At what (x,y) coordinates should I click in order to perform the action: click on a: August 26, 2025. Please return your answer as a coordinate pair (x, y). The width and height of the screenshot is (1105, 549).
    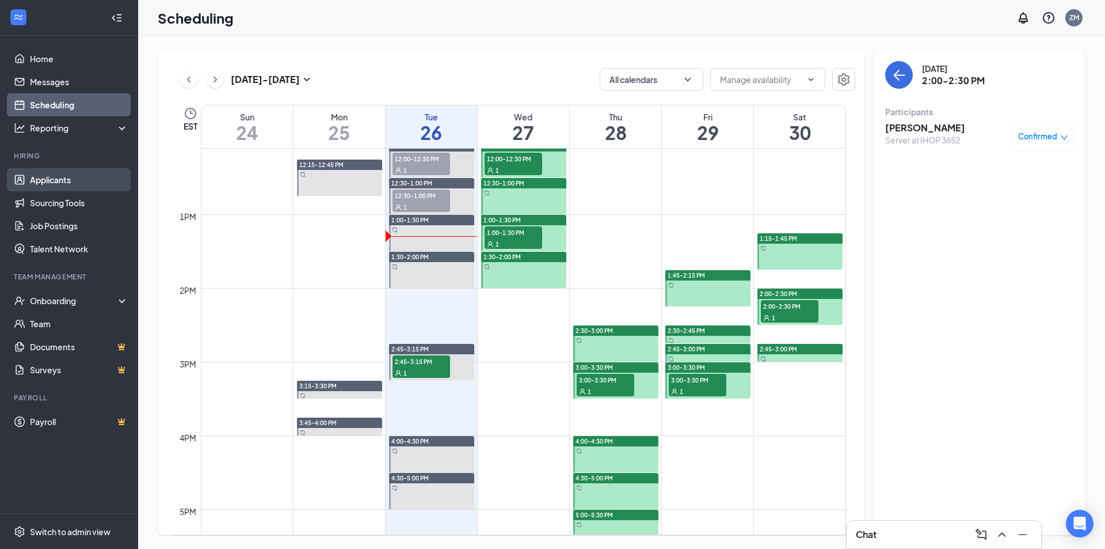
    Looking at the image, I should click on (431, 127).